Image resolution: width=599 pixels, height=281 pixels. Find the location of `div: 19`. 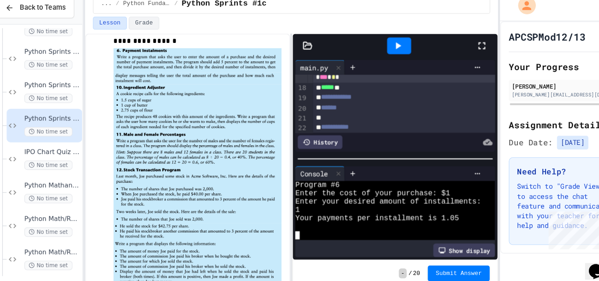

div: 19 is located at coordinates (294, 101).